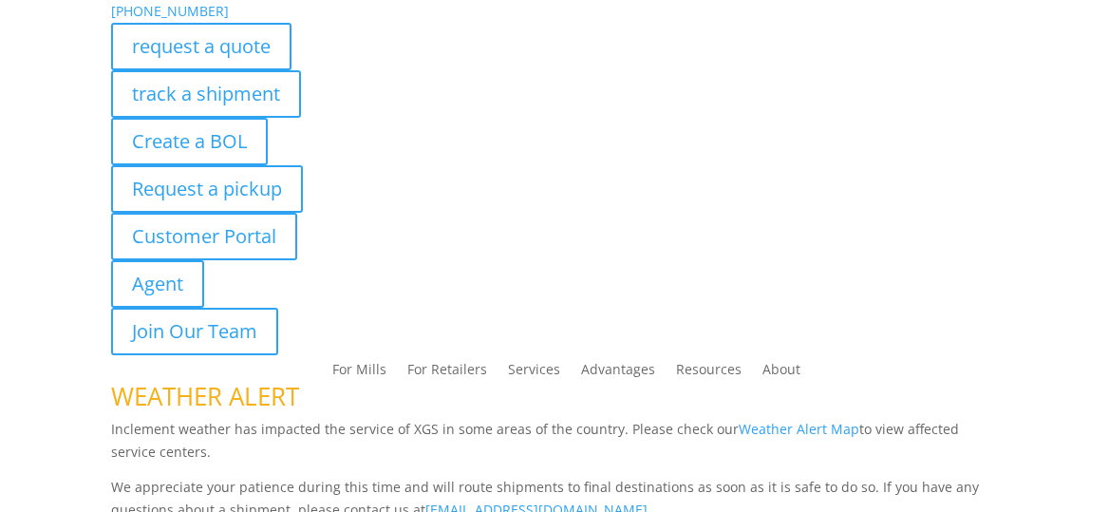  Describe the element at coordinates (158, 284) in the screenshot. I see `a: Agent` at that location.